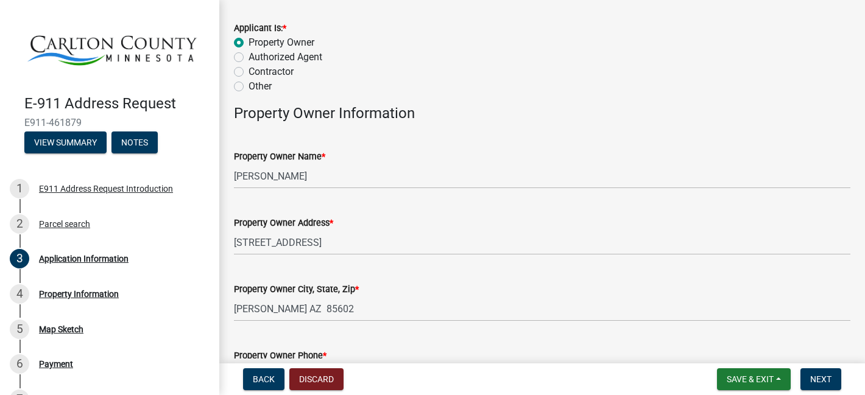 This screenshot has height=395, width=865. I want to click on span: Save & Exit, so click(750, 380).